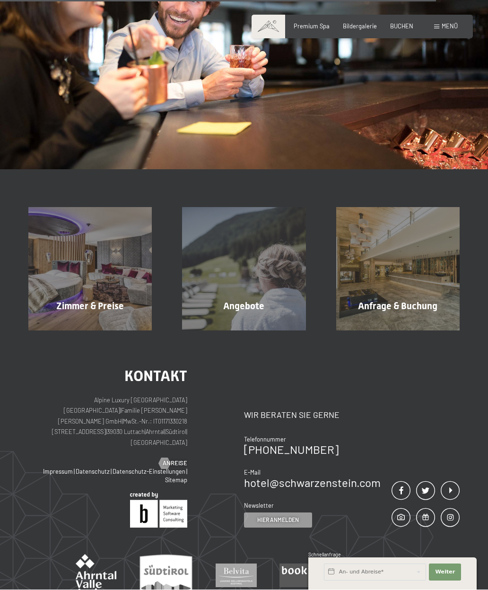 Image resolution: width=488 pixels, height=590 pixels. I want to click on a: Impressum, so click(58, 472).